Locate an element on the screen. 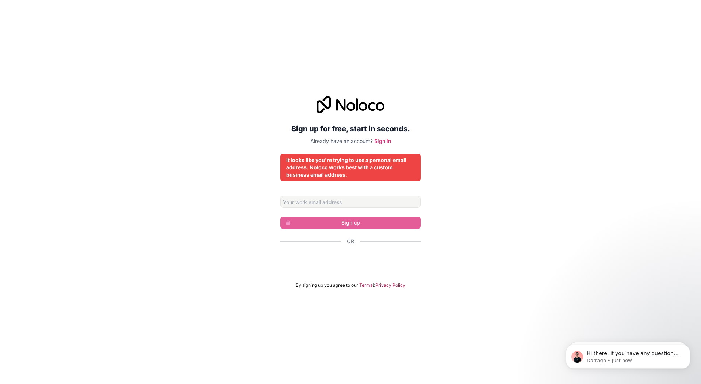  div: It looks like you're trying to use a personal email address. Noloco works best with a custom busi... is located at coordinates (351, 167).